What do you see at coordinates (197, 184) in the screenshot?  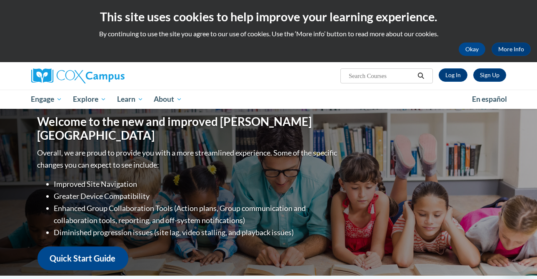 I see `li: Improved Site Navigation` at bounding box center [197, 184].